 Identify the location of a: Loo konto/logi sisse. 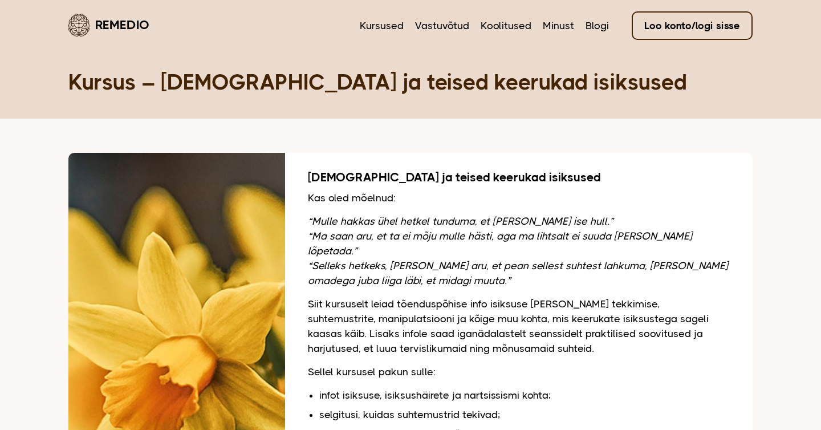
(692, 26).